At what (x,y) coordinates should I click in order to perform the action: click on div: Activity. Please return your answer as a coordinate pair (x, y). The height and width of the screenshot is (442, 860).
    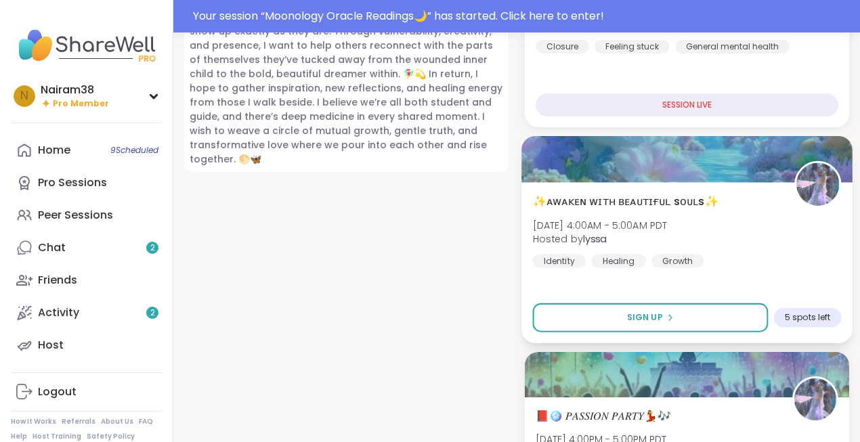
    Looking at the image, I should click on (58, 313).